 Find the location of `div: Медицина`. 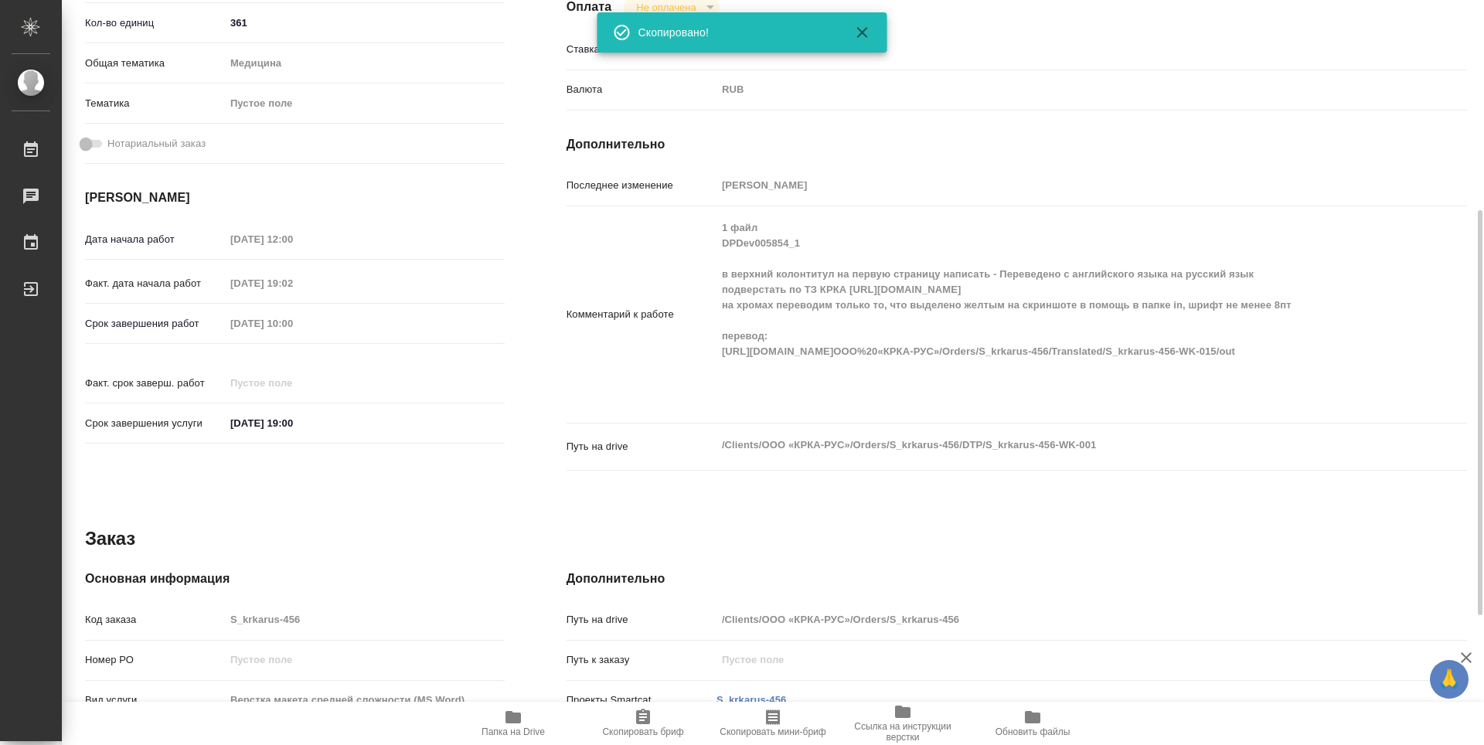

div: Медицина is located at coordinates (365, 63).